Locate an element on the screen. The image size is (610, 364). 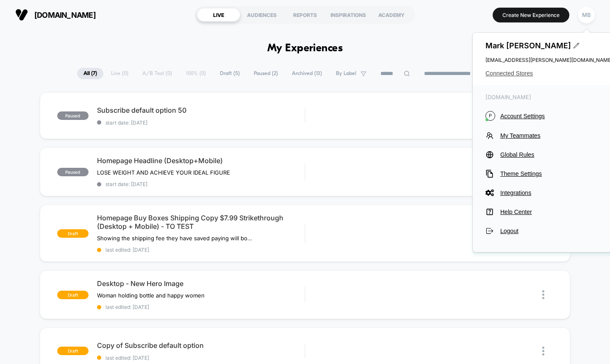
h1: My Experiences is located at coordinates (305, 48).